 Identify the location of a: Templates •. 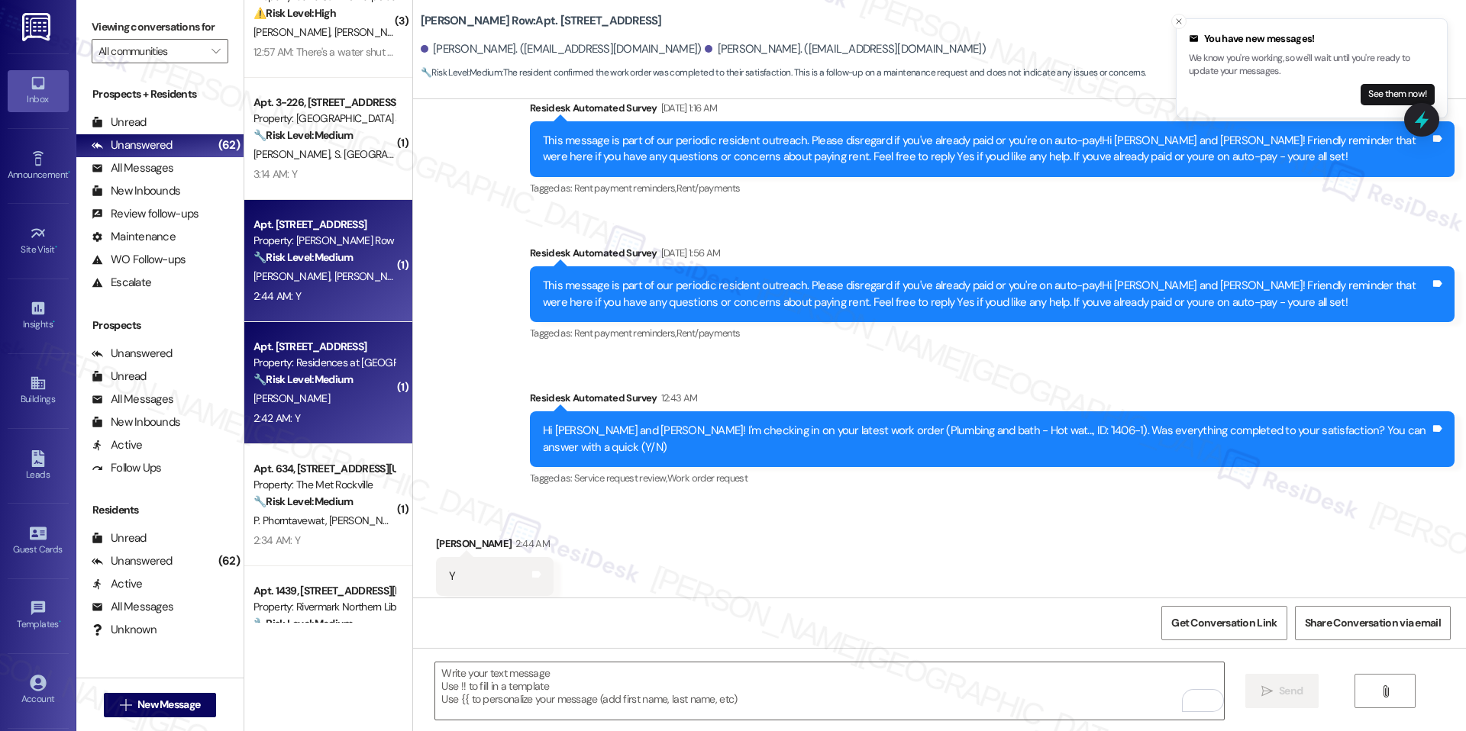
(38, 616).